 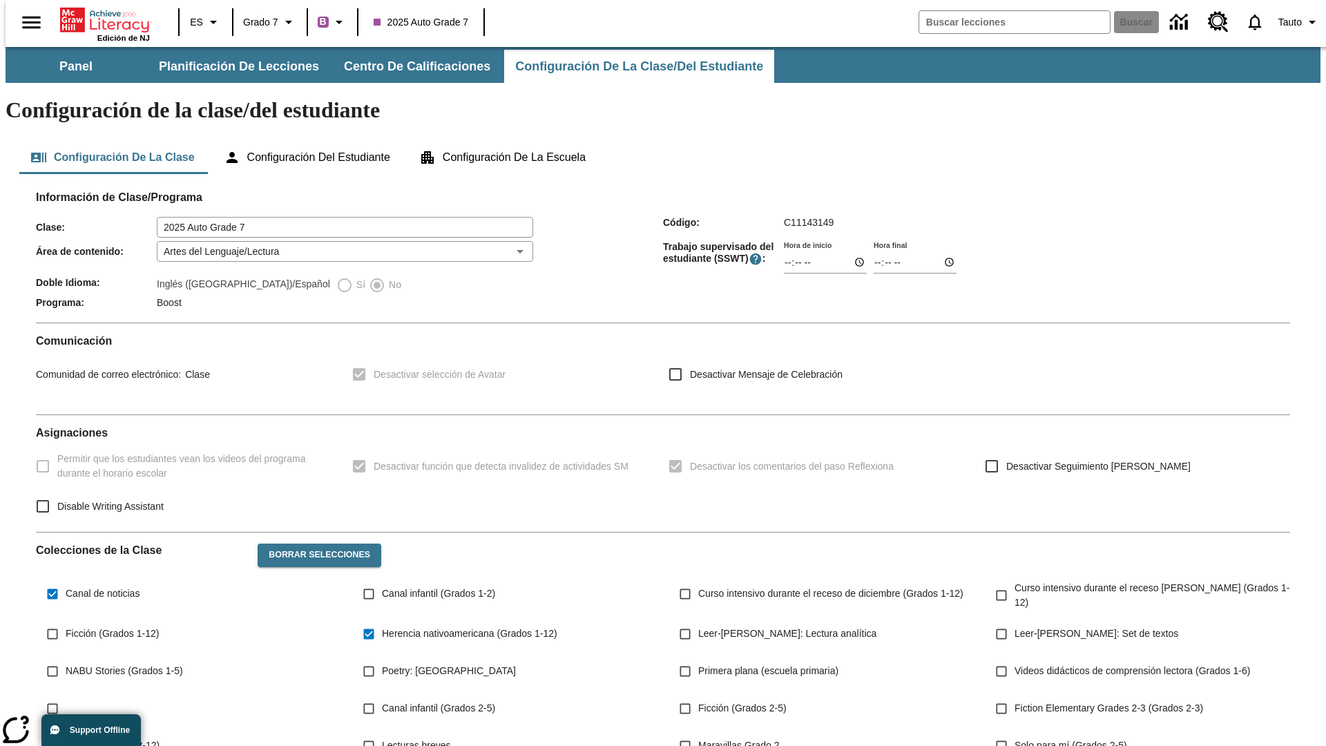 I want to click on button: Borrar selecciones, so click(x=319, y=555).